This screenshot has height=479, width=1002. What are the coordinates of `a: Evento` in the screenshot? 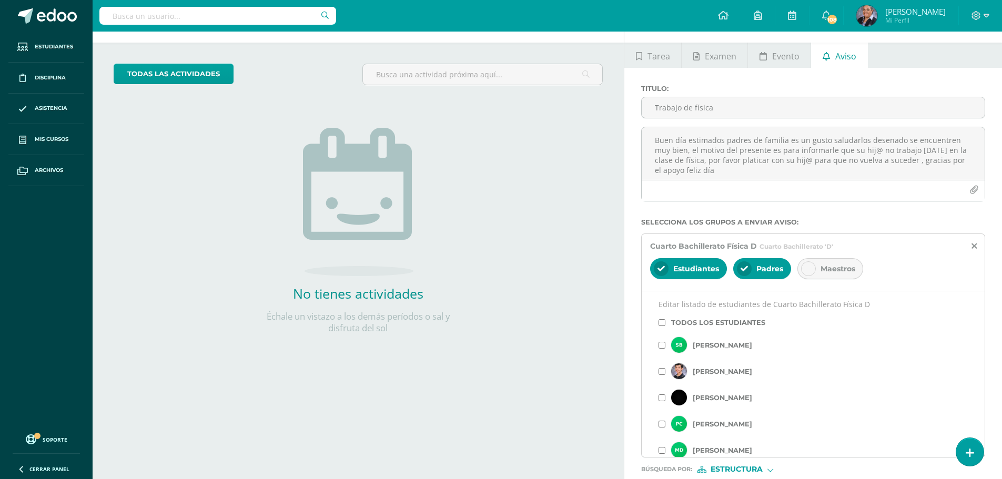 It's located at (779, 55).